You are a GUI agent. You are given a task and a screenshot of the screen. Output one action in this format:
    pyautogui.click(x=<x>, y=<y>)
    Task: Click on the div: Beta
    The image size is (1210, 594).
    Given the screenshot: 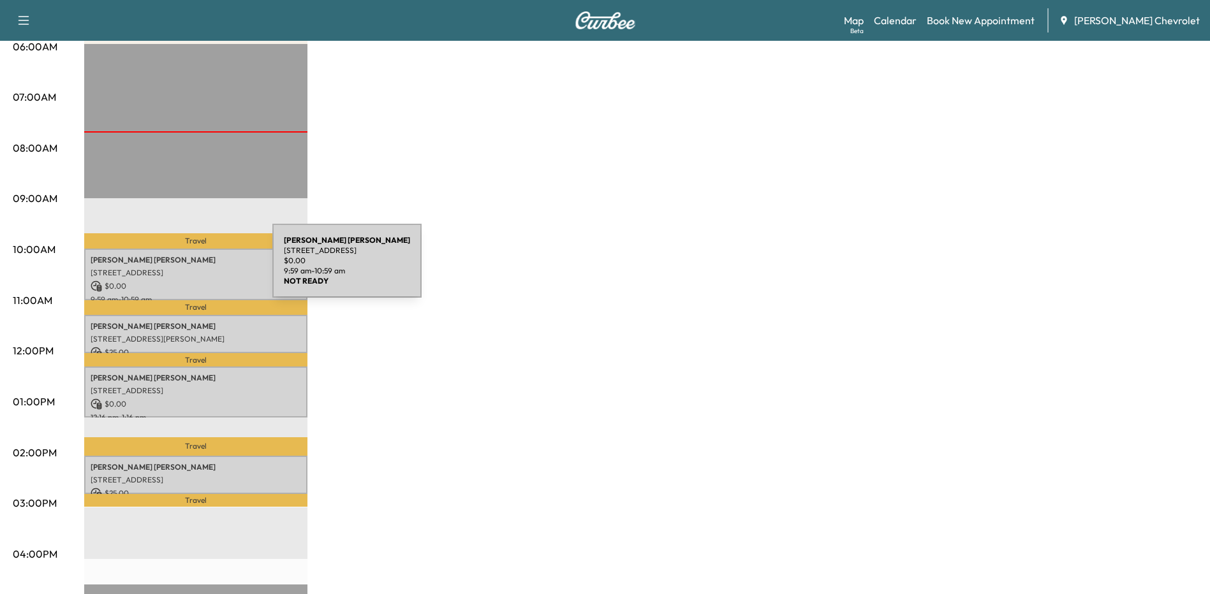 What is the action you would take?
    pyautogui.click(x=856, y=31)
    